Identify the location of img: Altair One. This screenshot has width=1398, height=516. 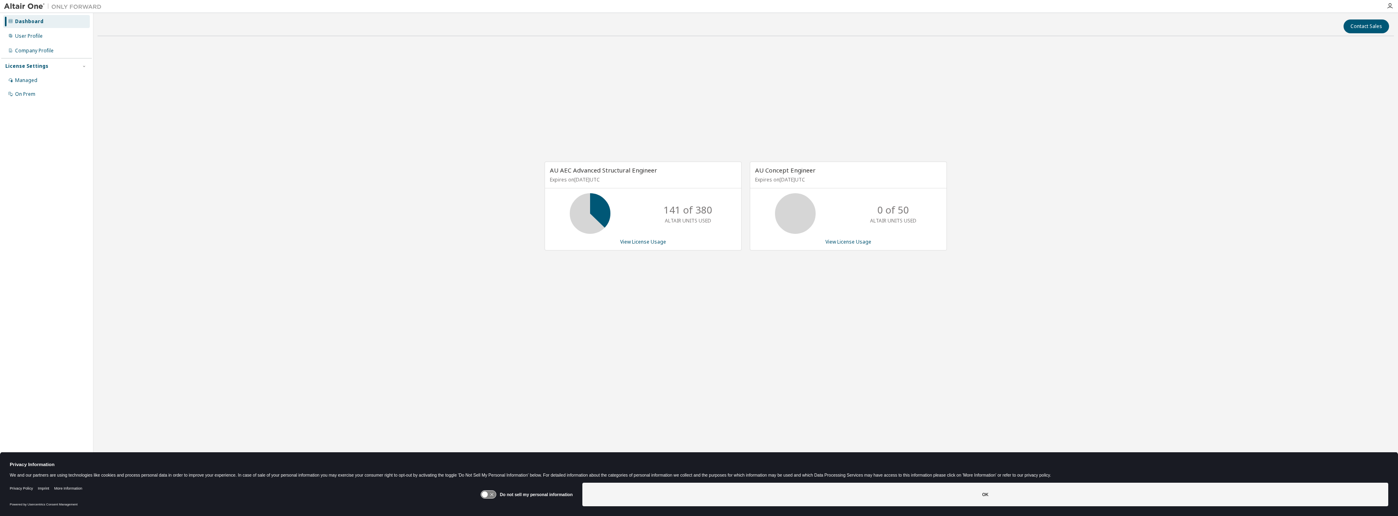
(55, 7).